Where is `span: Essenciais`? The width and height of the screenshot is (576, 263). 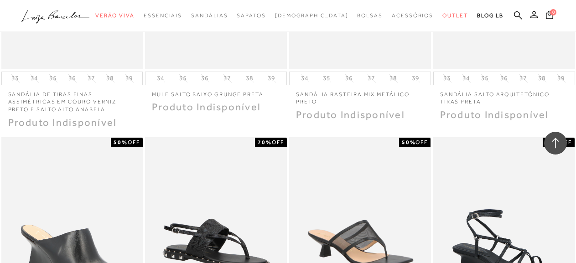
span: Essenciais is located at coordinates (163, 16).